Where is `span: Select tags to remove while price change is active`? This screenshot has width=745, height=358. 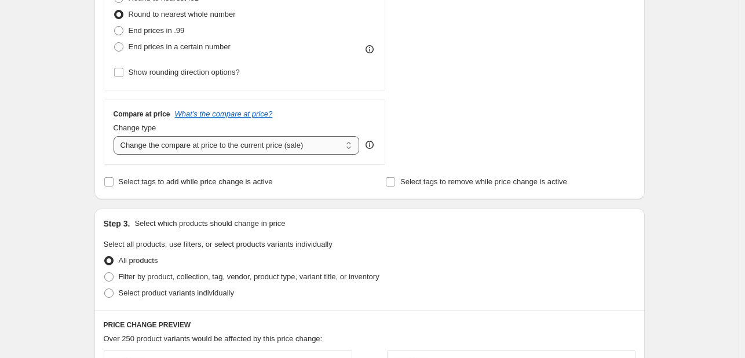 span: Select tags to remove while price change is active is located at coordinates (484, 181).